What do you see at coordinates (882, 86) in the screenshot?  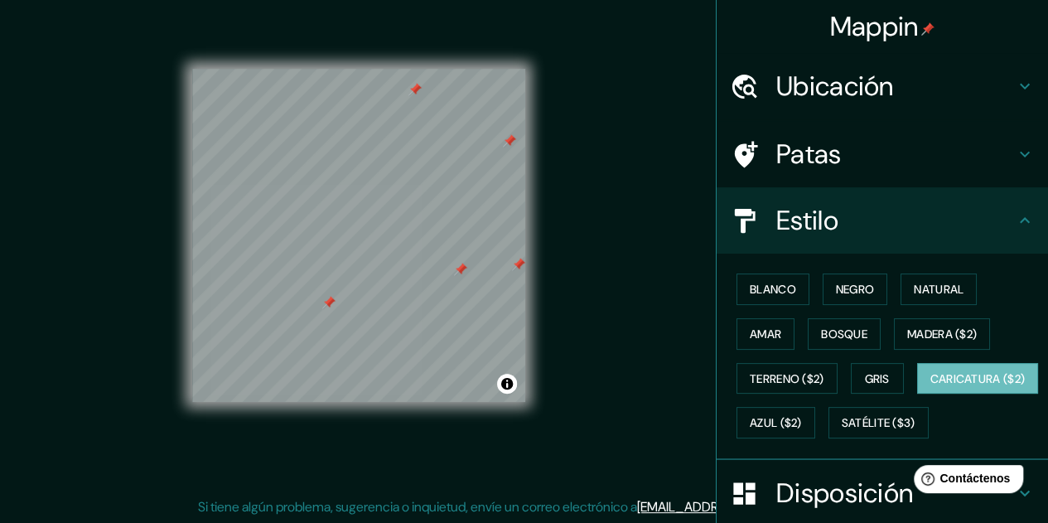 I see `div: Ubicación` at bounding box center [882, 86].